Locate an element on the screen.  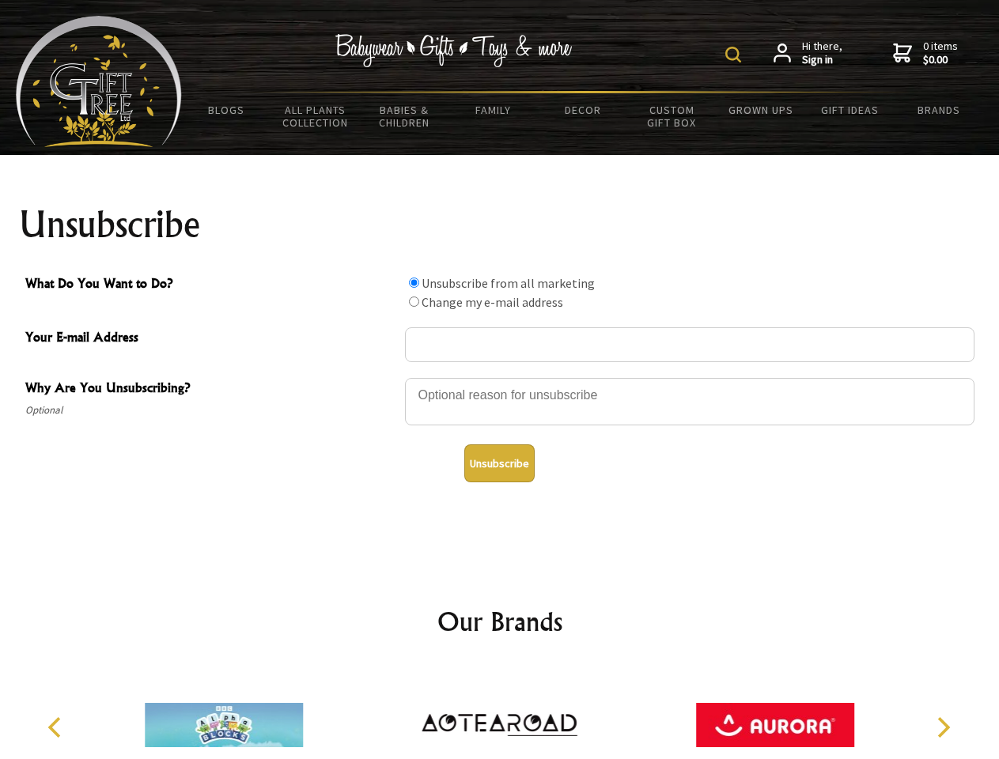
a: Decor is located at coordinates (582, 110).